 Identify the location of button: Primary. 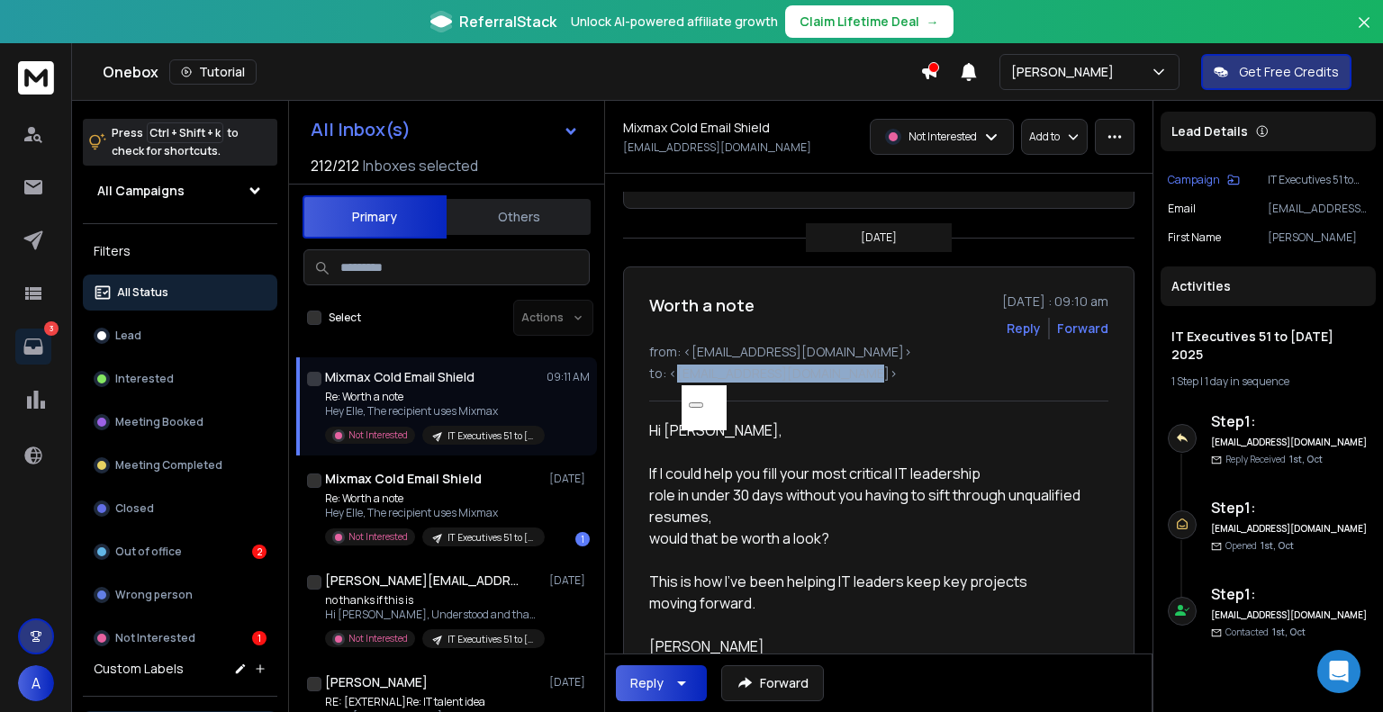
(374, 217).